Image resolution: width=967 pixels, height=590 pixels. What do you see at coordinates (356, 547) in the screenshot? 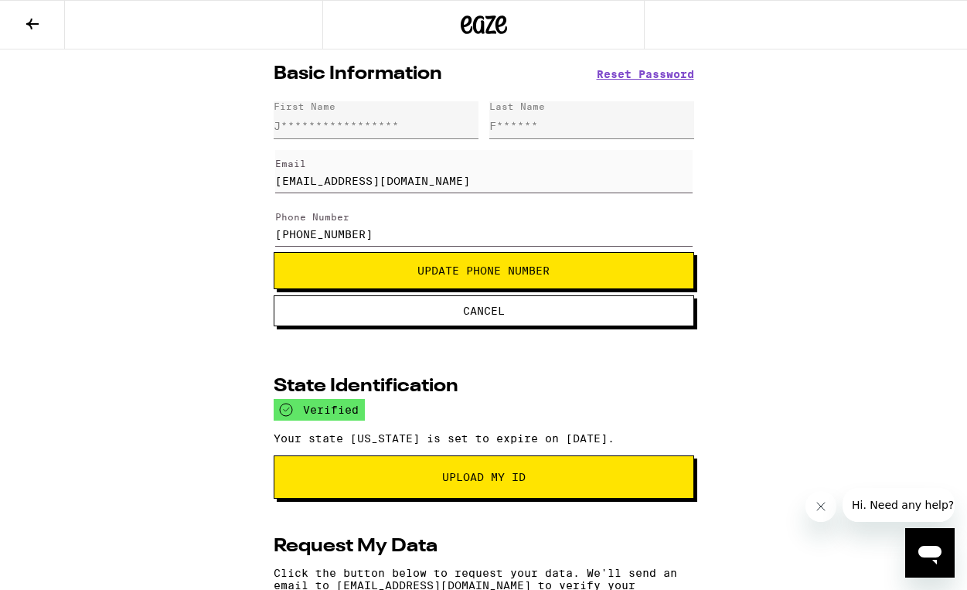
I see `h2: Request My Data` at bounding box center [356, 547].